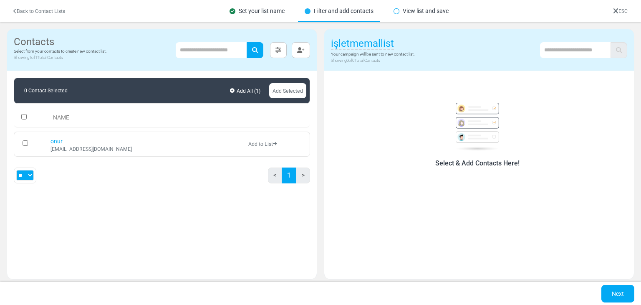 This screenshot has height=305, width=641. Describe the element at coordinates (61, 117) in the screenshot. I see `a: NAME` at that location.